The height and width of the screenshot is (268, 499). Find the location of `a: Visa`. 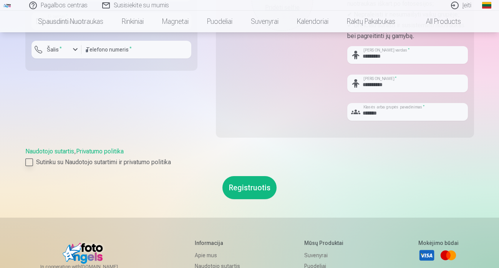

a: Visa is located at coordinates (427, 255).